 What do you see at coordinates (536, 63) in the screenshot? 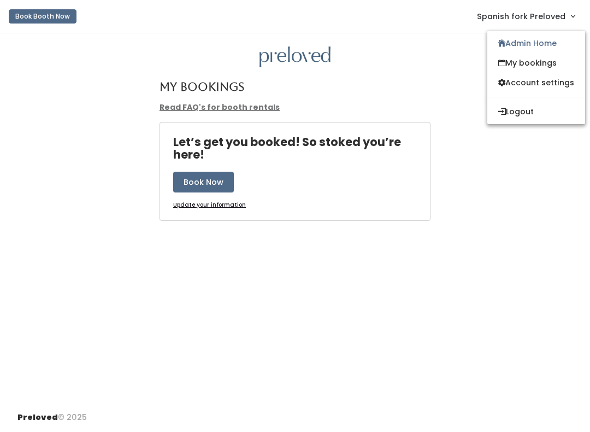
I see `a: My bookings` at bounding box center [536, 63].